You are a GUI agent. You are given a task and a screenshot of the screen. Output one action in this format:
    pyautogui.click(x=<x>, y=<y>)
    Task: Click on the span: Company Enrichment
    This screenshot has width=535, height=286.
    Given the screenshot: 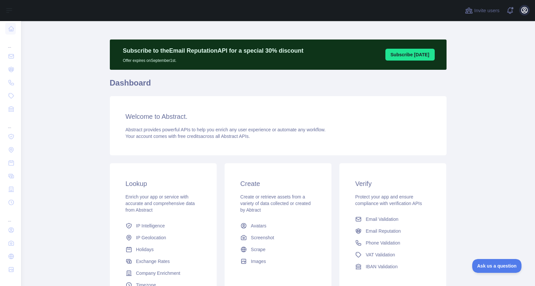 What is the action you would take?
    pyautogui.click(x=158, y=273)
    